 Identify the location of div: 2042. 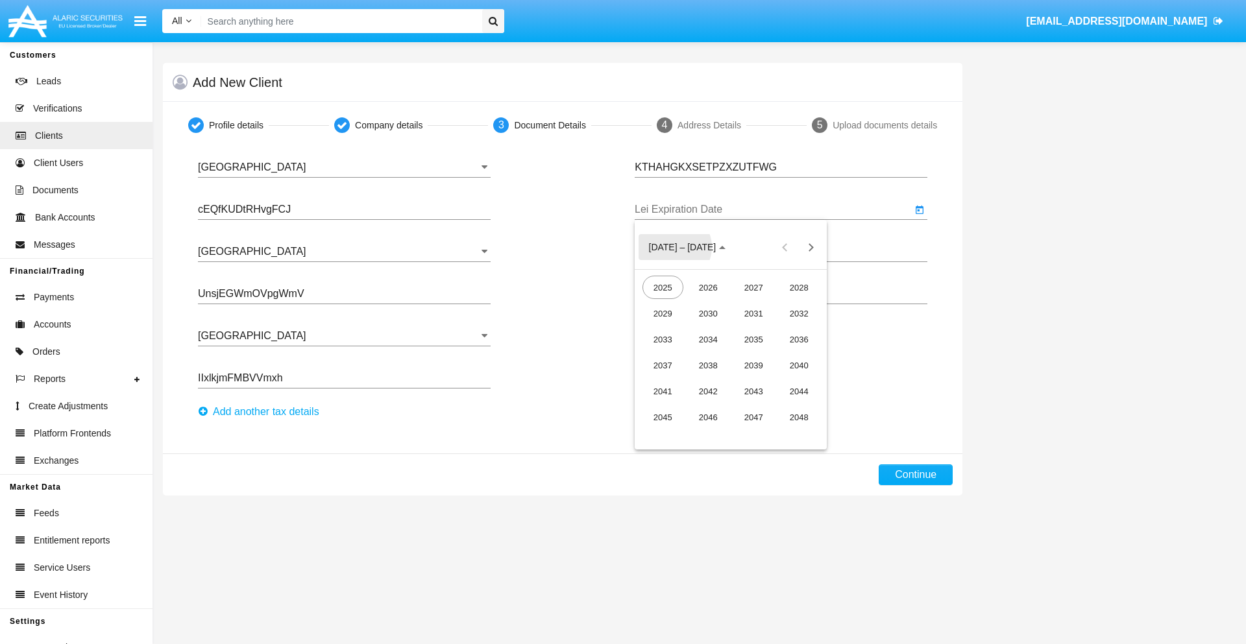
(708, 391).